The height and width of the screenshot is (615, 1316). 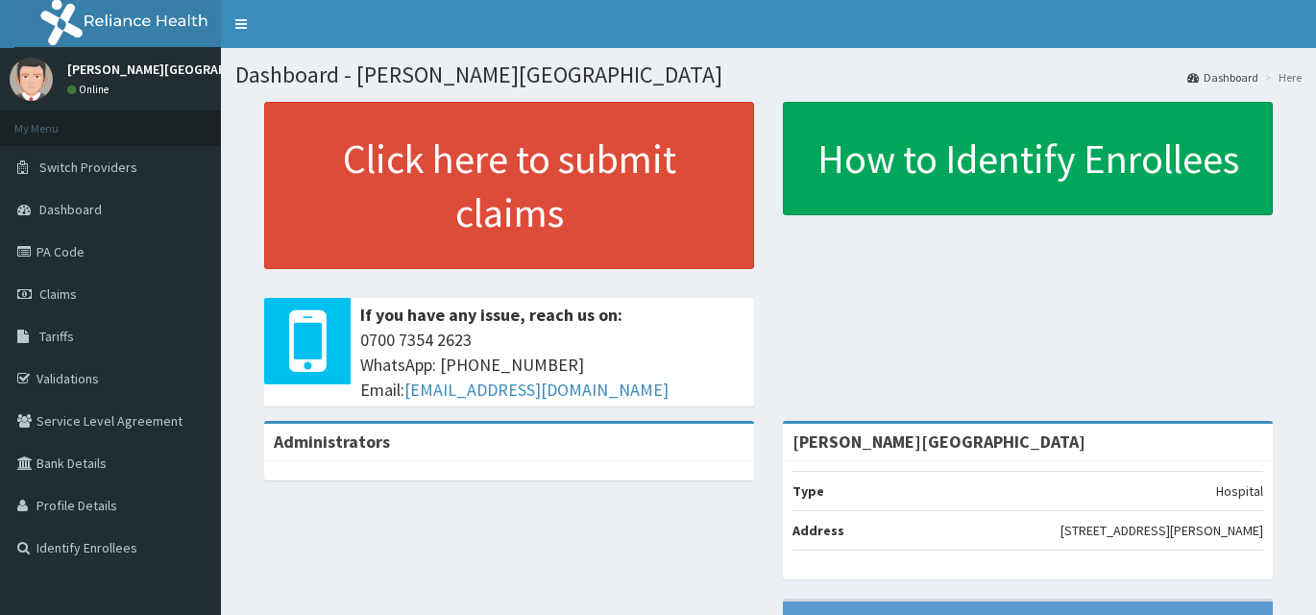 What do you see at coordinates (88, 167) in the screenshot?
I see `span: Switch Providers` at bounding box center [88, 167].